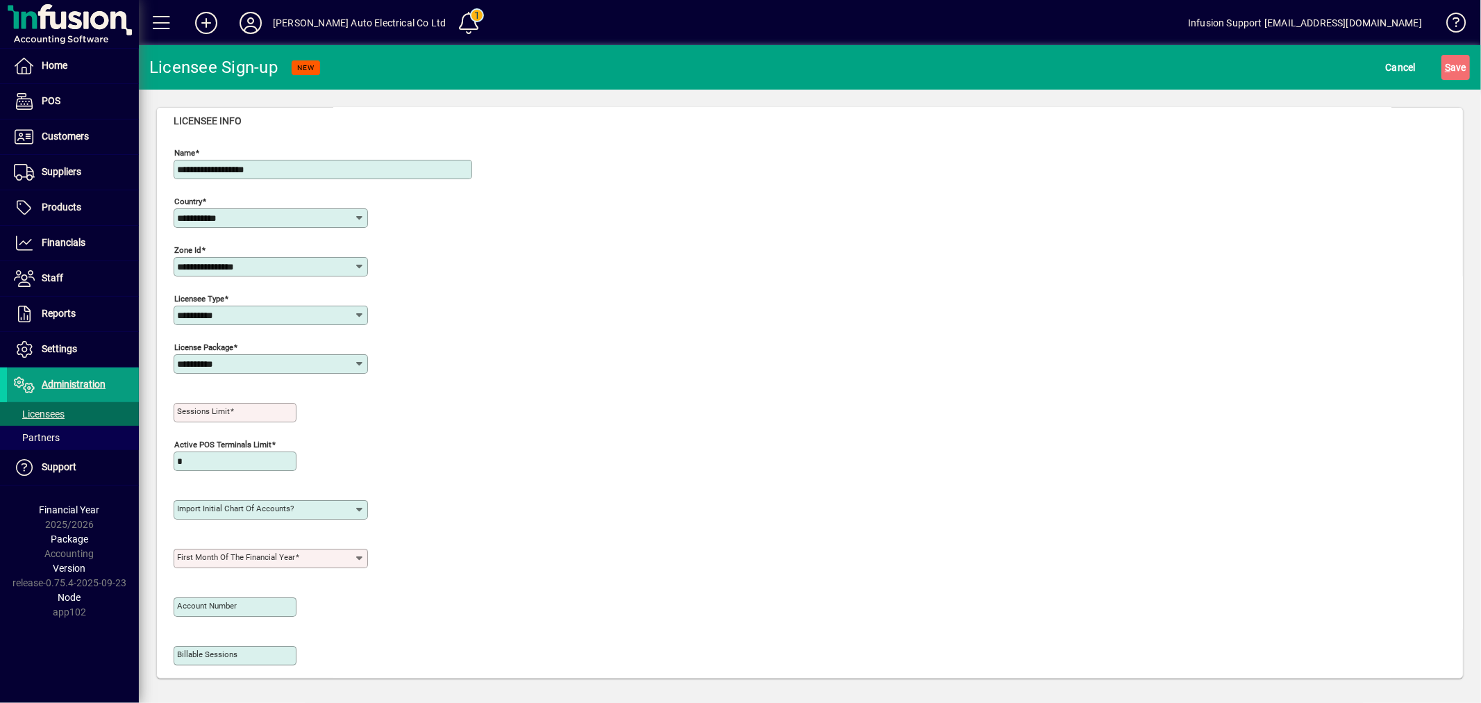 The height and width of the screenshot is (703, 1481). What do you see at coordinates (1447, 67) in the screenshot?
I see `span: S` at bounding box center [1447, 67].